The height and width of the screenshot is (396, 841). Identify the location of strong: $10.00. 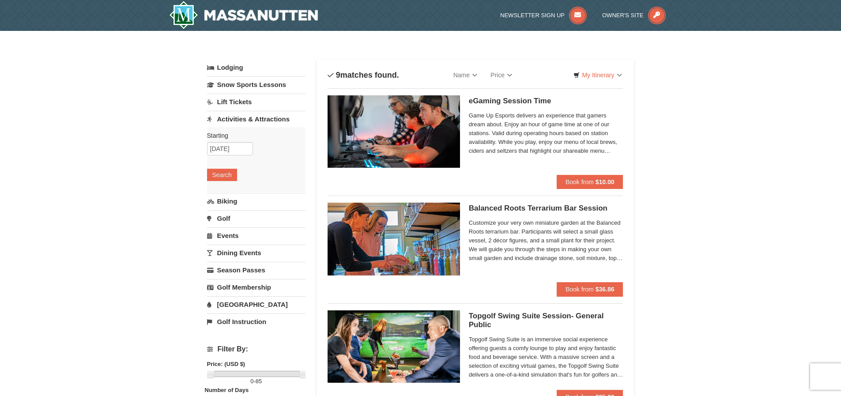
(605, 182).